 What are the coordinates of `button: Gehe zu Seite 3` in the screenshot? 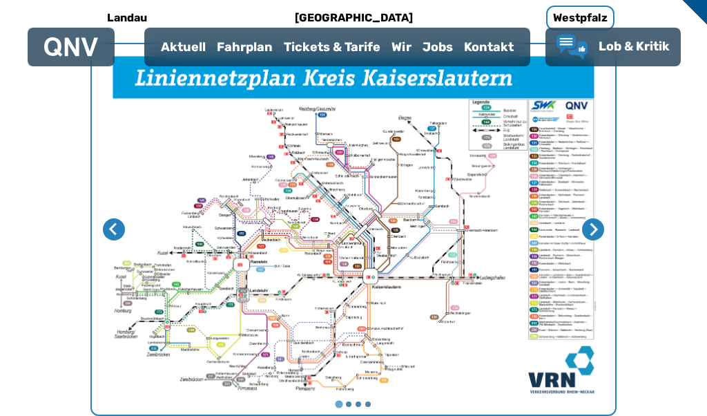 It's located at (358, 404).